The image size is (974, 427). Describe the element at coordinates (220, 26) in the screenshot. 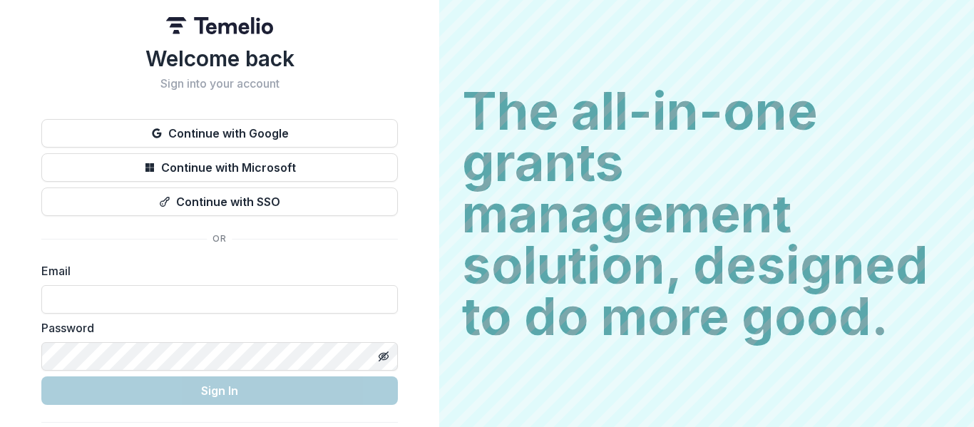

I see `img: Temelio` at that location.